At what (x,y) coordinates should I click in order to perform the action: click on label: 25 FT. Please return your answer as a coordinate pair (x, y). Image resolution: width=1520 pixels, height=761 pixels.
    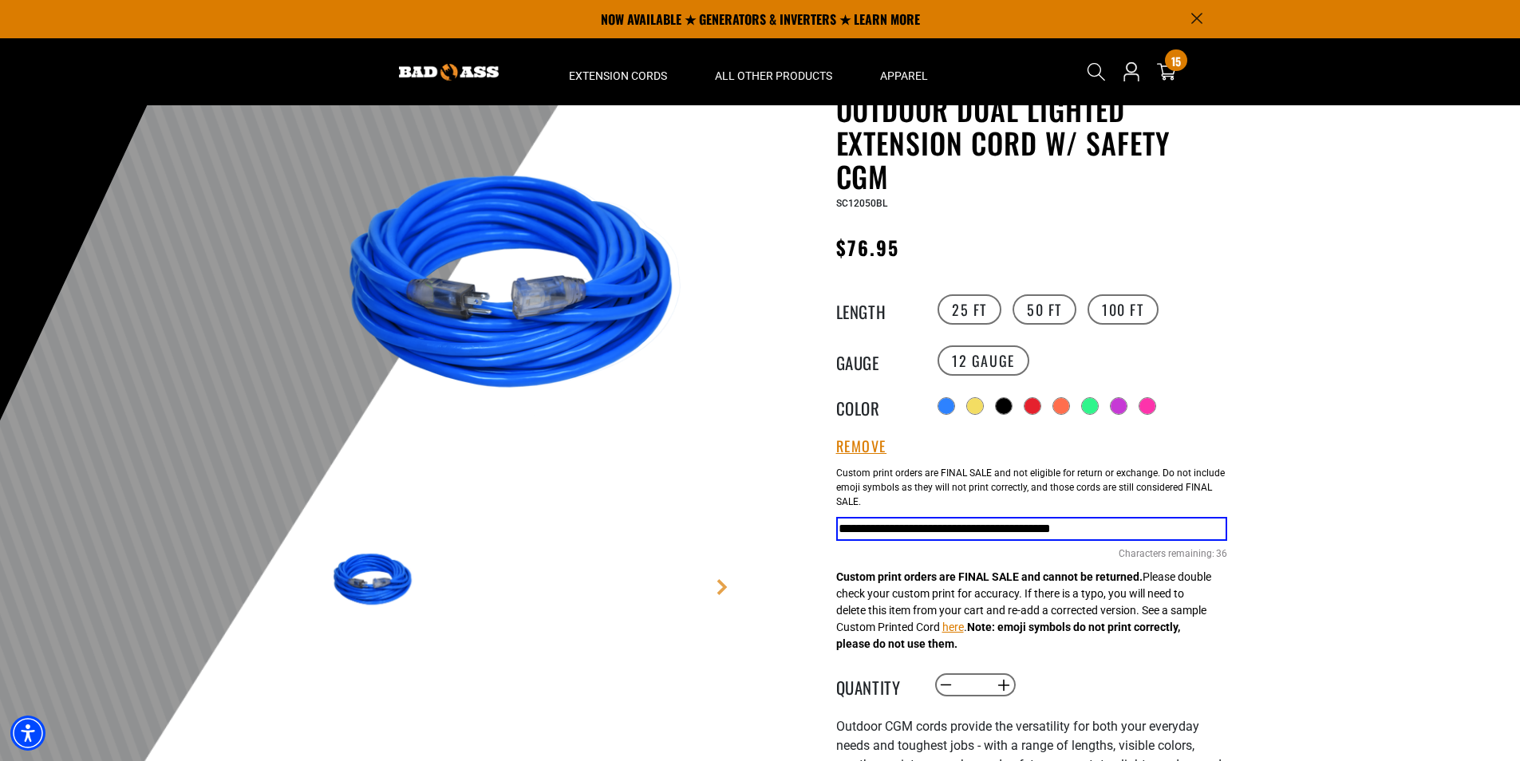
    Looking at the image, I should click on (969, 310).